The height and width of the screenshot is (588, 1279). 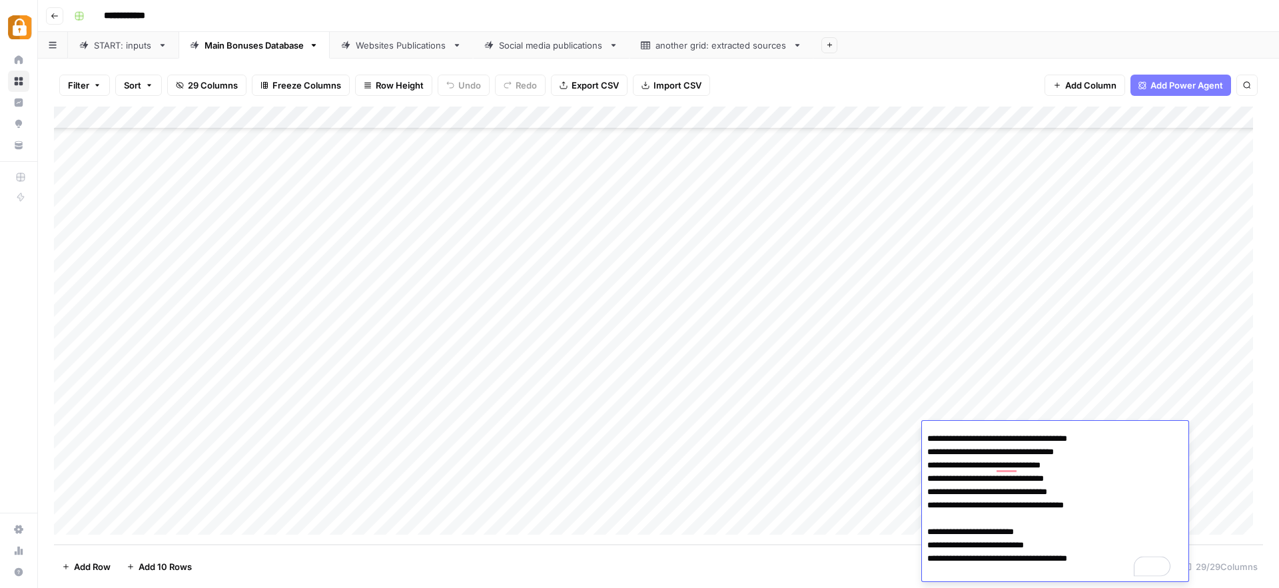 I want to click on button: Sort, so click(x=139, y=85).